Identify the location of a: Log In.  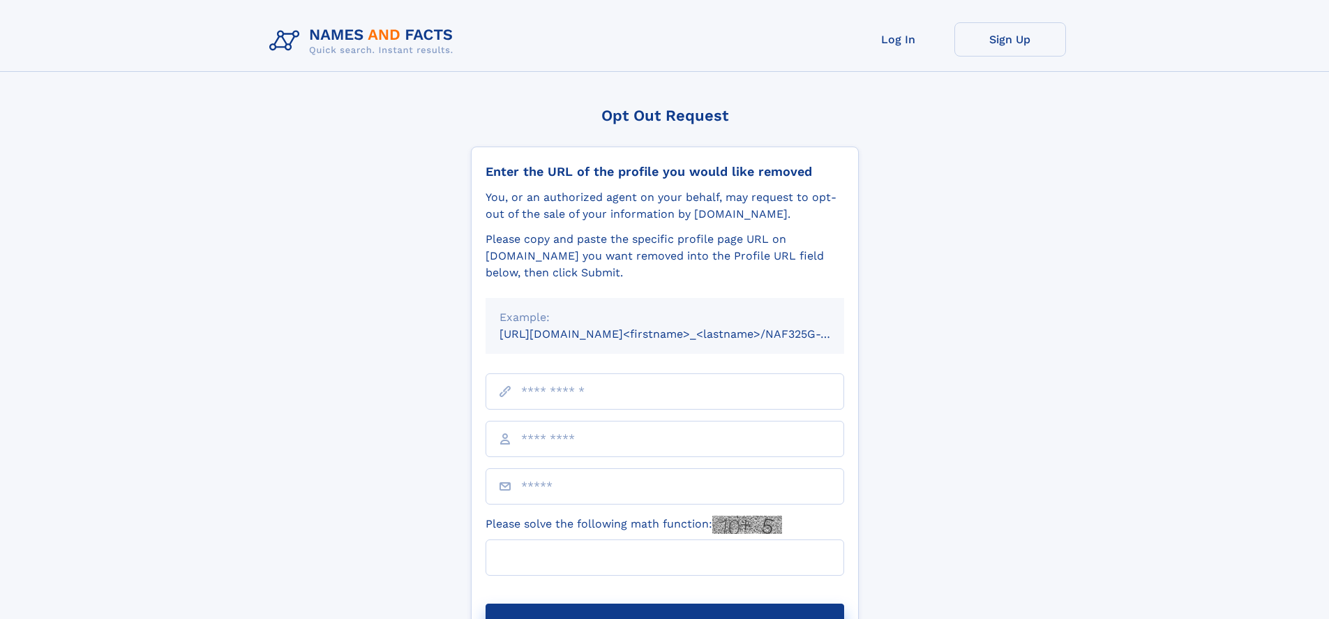
(899, 39).